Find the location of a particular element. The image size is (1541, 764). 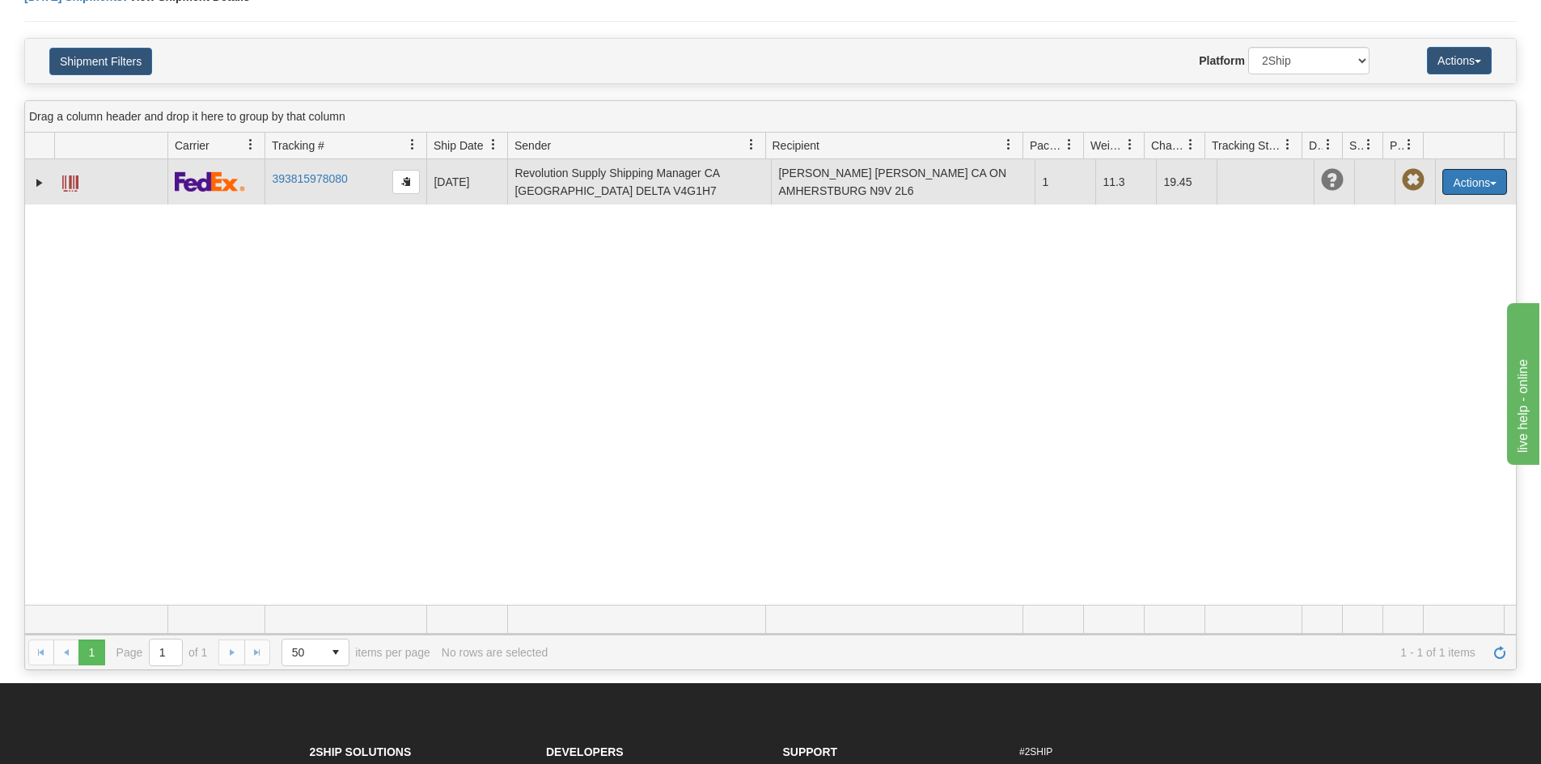

span: Tracking Status is located at coordinates (1246, 146).